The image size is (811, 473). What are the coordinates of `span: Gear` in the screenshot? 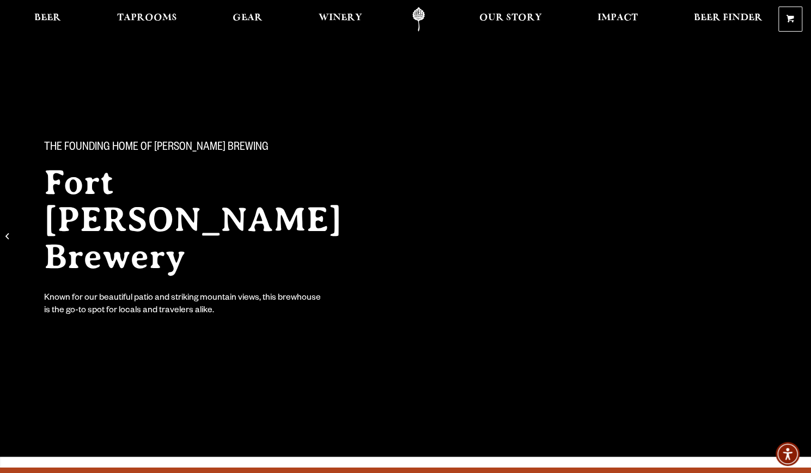 It's located at (247, 18).